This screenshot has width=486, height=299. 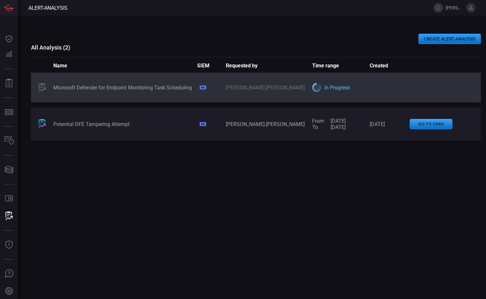 What do you see at coordinates (125, 124) in the screenshot?
I see `div: Potential DFE Tampering Attempt` at bounding box center [125, 124].